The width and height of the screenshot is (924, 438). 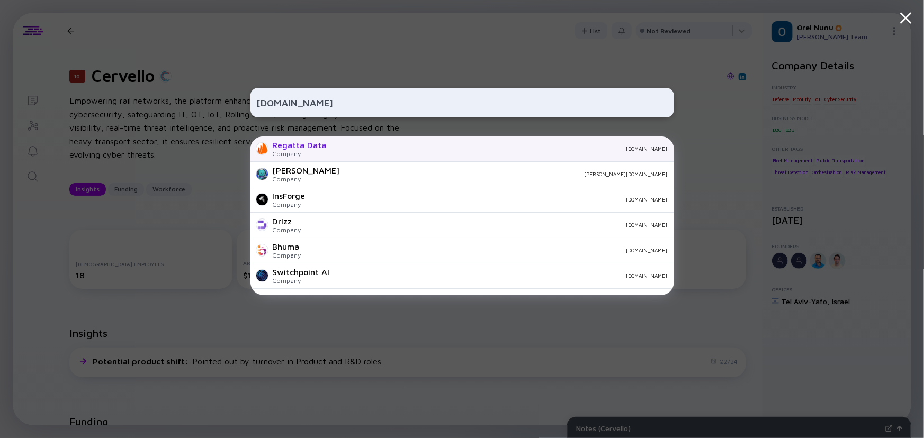 I want to click on input: Search Company or Investor..., so click(x=462, y=103).